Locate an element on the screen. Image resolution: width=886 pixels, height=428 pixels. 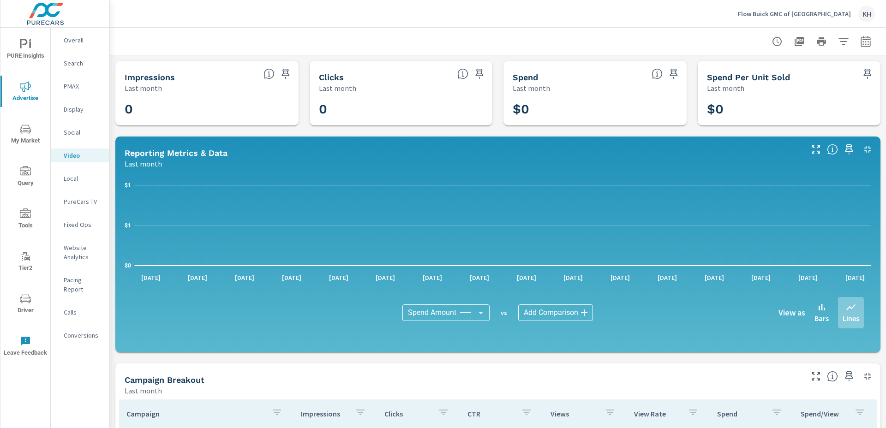
h5: Clicks is located at coordinates (331, 77).